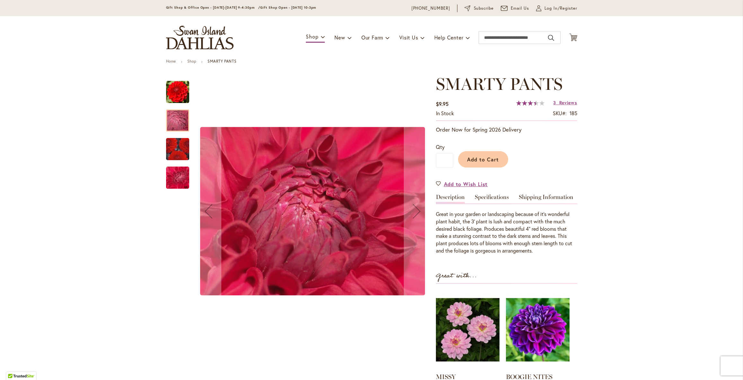  Describe the element at coordinates (515, 8) in the screenshot. I see `a: Email Us` at that location.